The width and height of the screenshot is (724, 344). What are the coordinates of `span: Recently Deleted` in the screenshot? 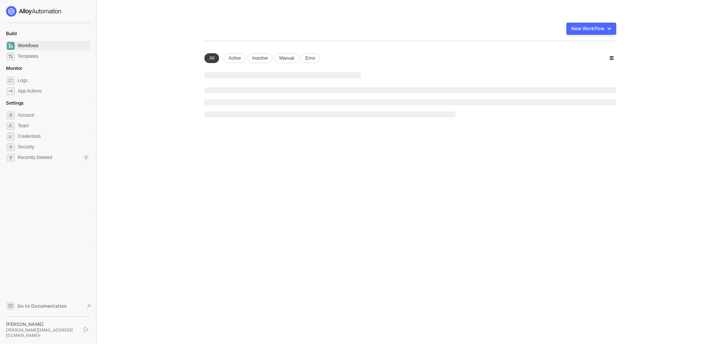 It's located at (35, 157).